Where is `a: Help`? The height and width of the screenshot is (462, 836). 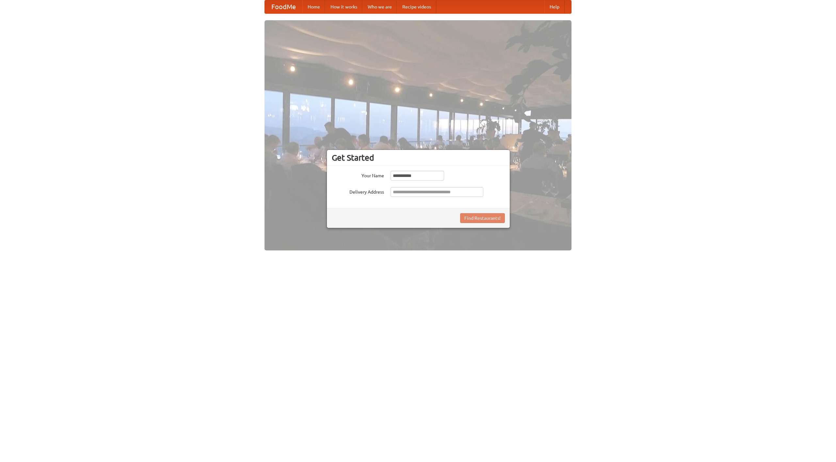
a: Help is located at coordinates (554, 7).